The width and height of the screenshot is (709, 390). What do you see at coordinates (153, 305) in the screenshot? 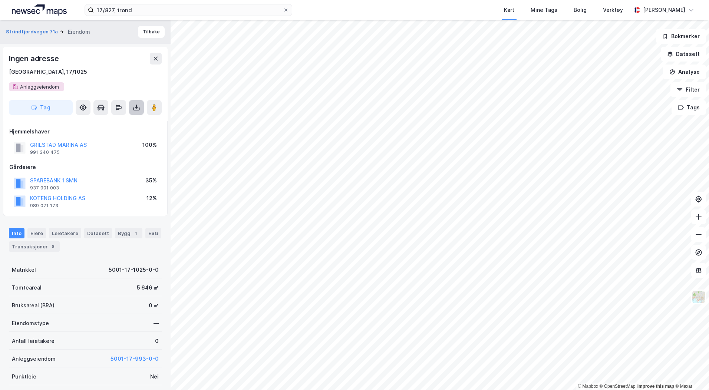
I see `div: 0 ㎡` at bounding box center [153, 305].